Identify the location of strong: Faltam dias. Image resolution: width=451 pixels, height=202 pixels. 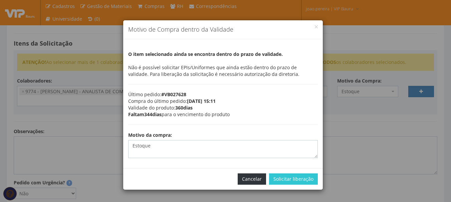
(145, 114).